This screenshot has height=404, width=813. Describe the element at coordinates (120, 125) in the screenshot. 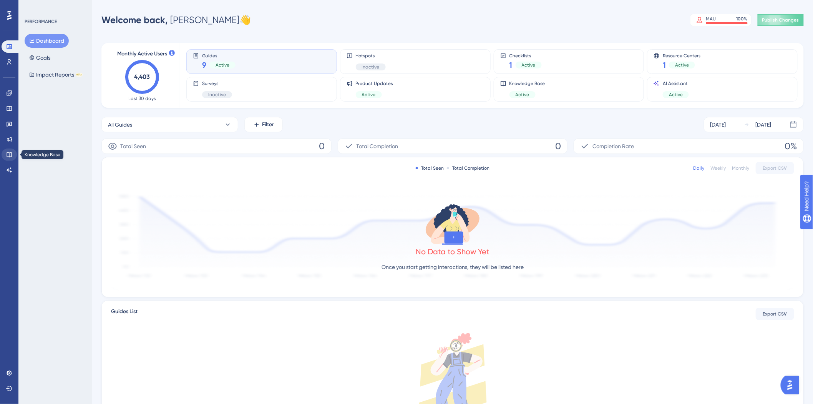

I see `span: All Guides` at that location.